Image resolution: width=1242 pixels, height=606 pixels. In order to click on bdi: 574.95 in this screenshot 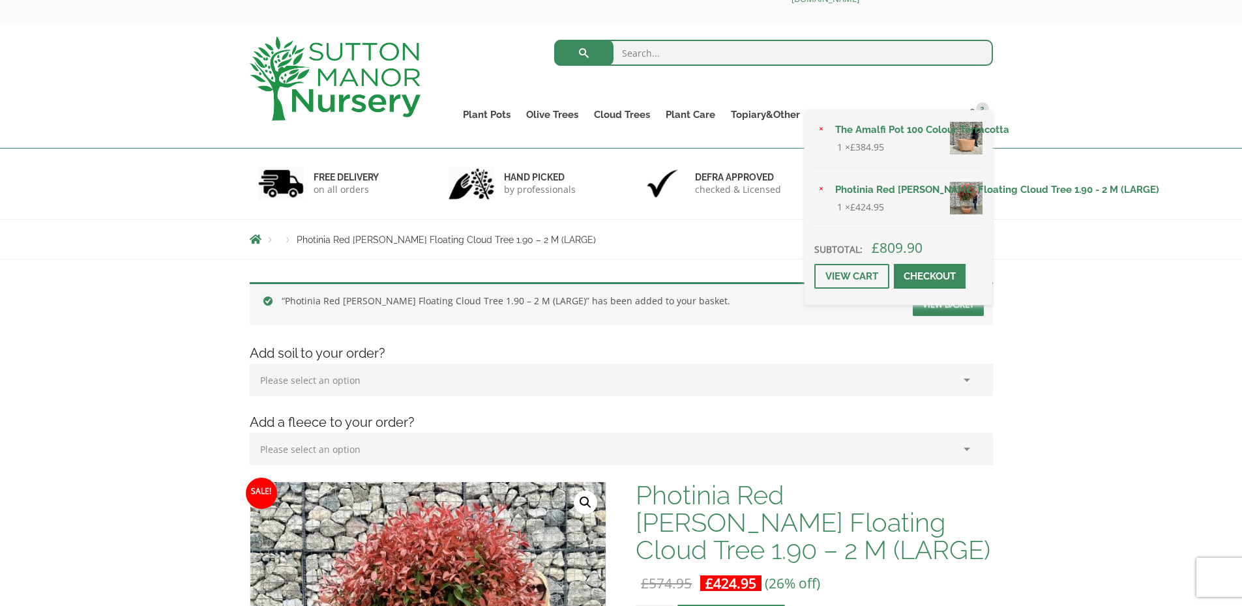, I will do `click(666, 583)`.